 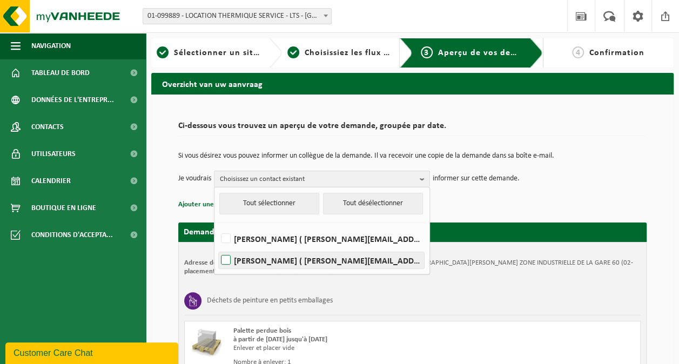 I want to click on button: Tout désélectionner, so click(x=373, y=204).